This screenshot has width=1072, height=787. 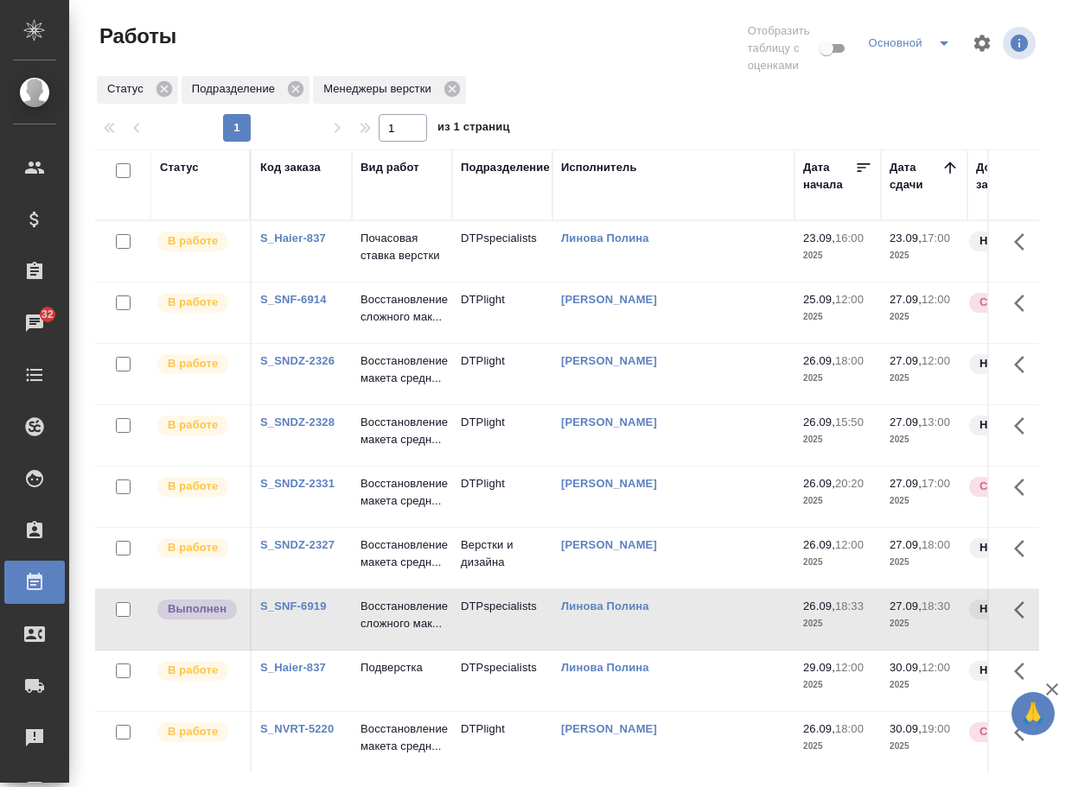 What do you see at coordinates (297, 545) in the screenshot?
I see `a: S_SNDZ-2327` at bounding box center [297, 545].